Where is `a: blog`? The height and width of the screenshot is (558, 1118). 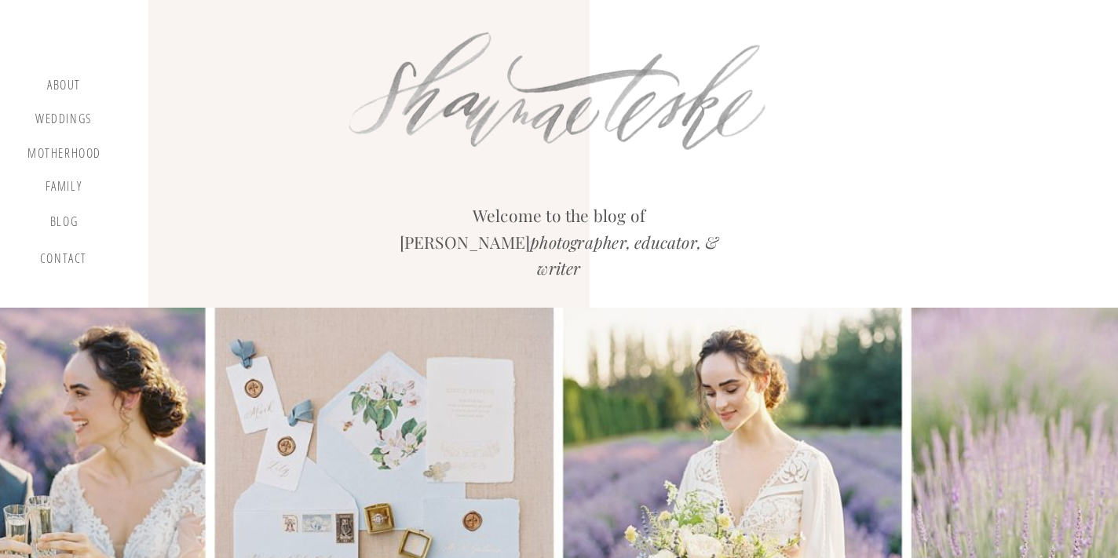 a: blog is located at coordinates (64, 225).